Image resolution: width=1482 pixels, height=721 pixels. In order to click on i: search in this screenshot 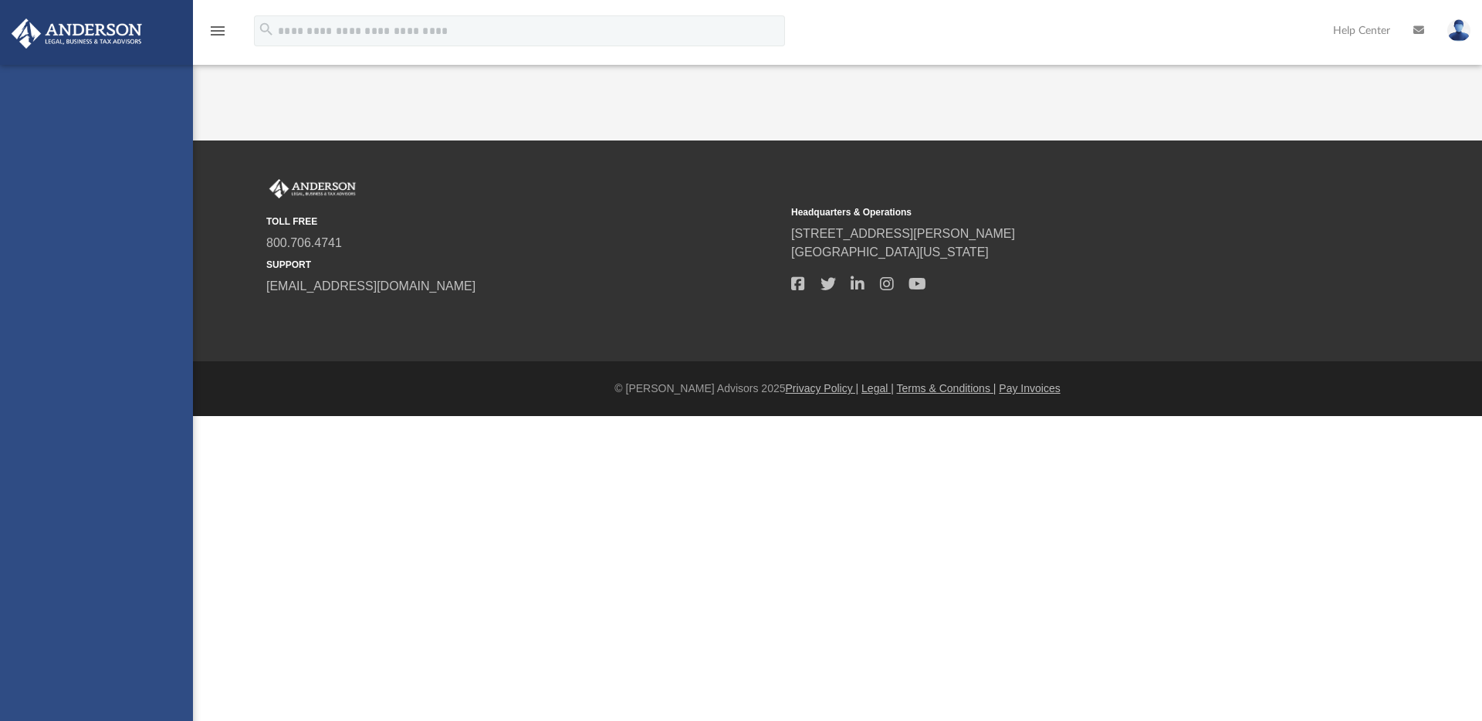, I will do `click(266, 29)`.